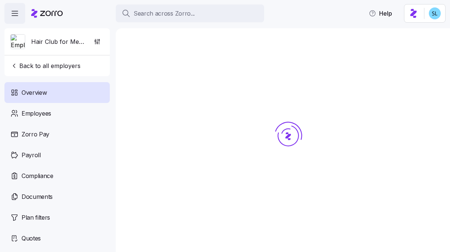 The height and width of the screenshot is (252, 450). Describe the element at coordinates (57, 217) in the screenshot. I see `a: Plan filters` at that location.